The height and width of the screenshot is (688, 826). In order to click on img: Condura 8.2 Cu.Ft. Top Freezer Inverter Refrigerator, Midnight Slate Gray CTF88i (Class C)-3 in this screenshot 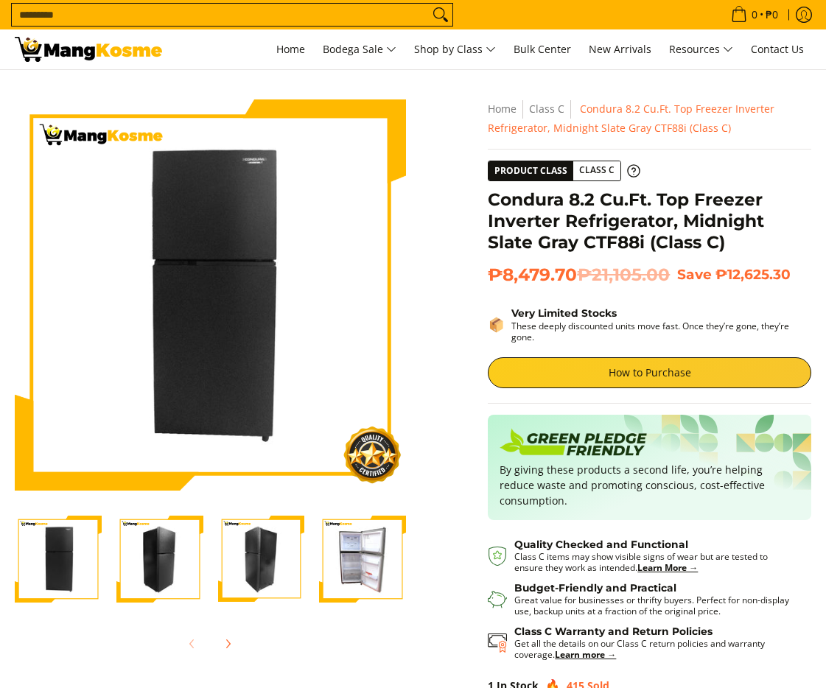, I will do `click(262, 559)`.